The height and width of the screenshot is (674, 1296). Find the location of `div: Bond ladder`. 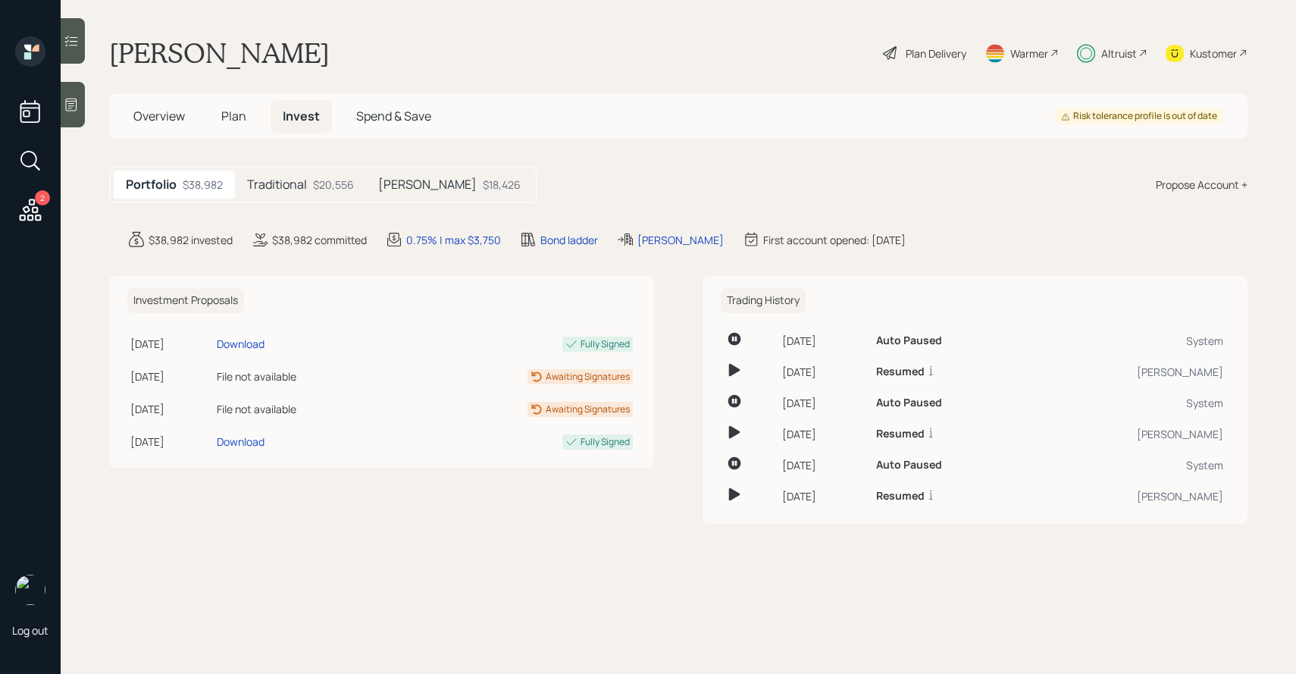

div: Bond ladder is located at coordinates (569, 239).